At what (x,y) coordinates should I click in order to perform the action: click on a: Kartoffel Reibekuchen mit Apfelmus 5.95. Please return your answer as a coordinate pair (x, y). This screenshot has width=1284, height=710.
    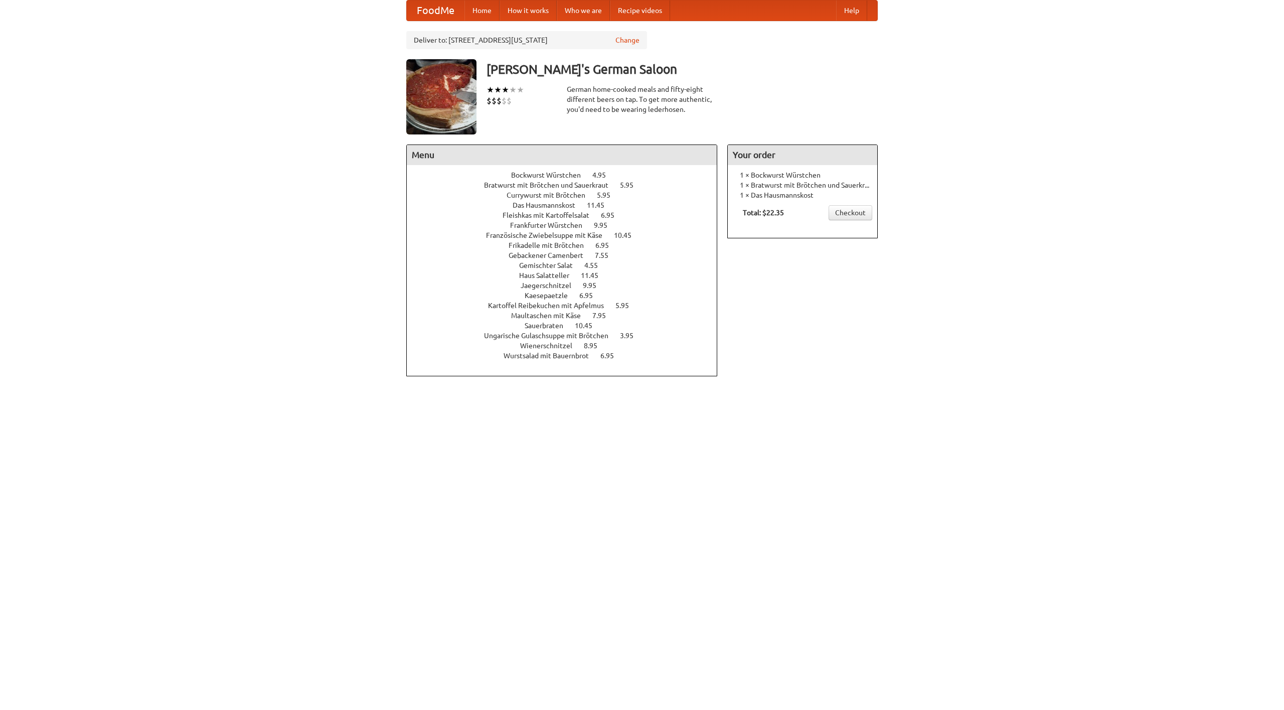
    Looking at the image, I should click on (568, 305).